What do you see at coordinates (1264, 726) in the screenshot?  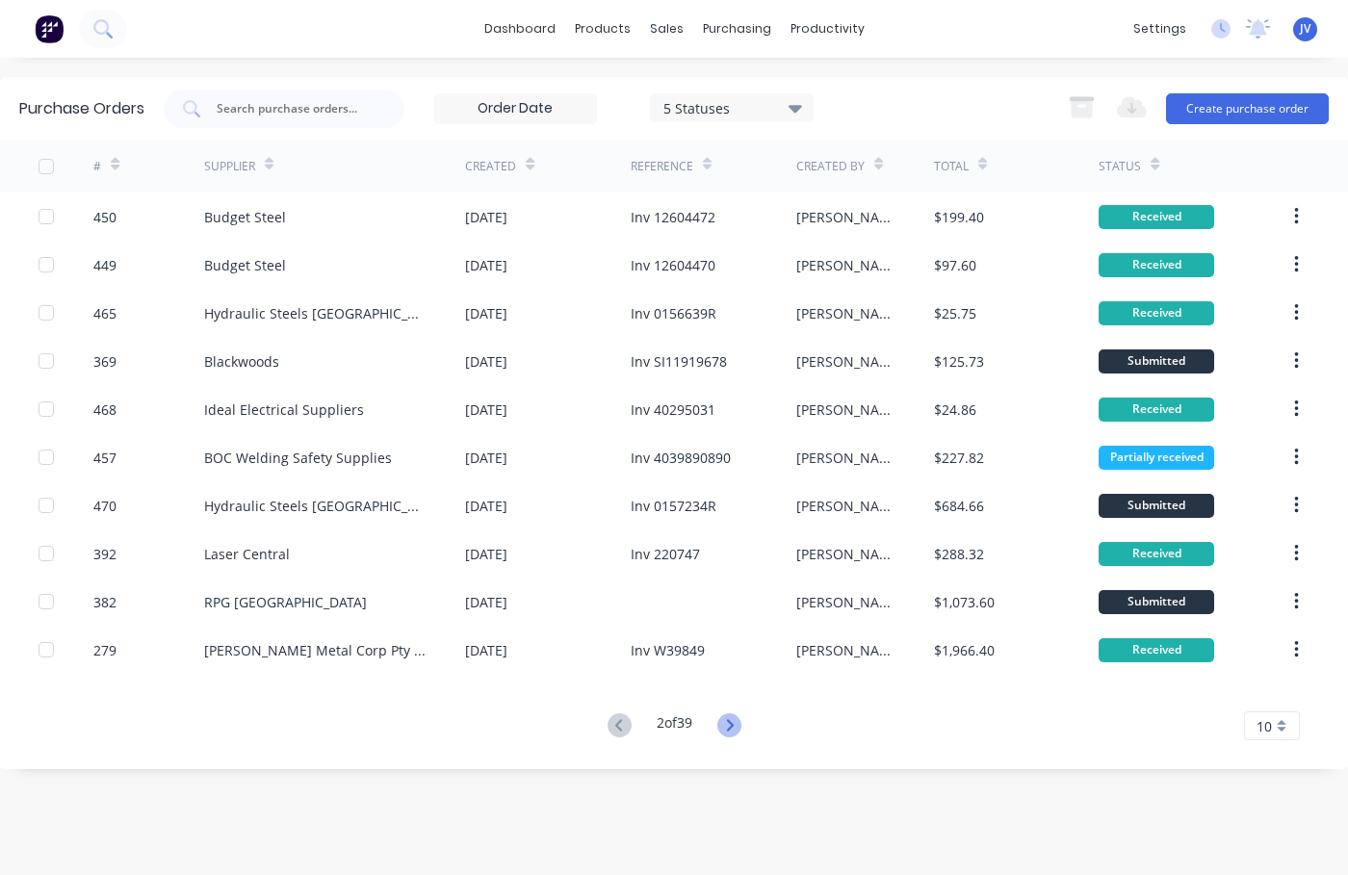 I see `span: 10` at bounding box center [1264, 726].